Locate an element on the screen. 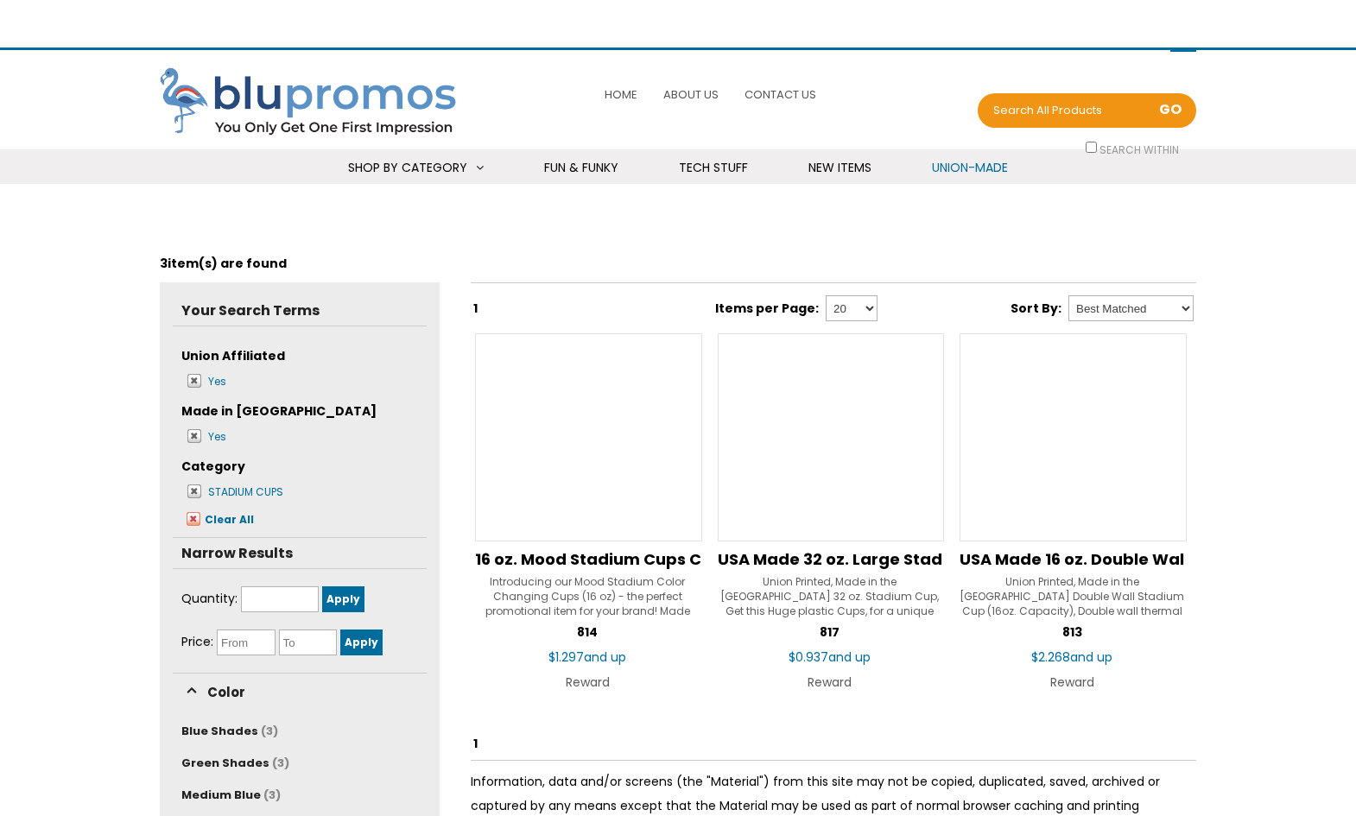 The width and height of the screenshot is (1356, 816). img: USA Made 32 oz. Large Stadium Cups is located at coordinates (831, 437).